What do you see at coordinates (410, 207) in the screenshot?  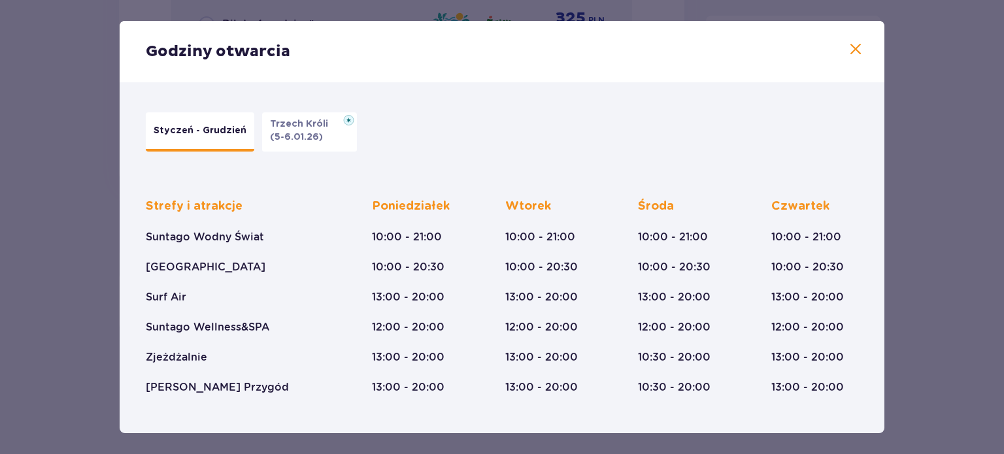 I see `p: Poniedziałek` at bounding box center [410, 207].